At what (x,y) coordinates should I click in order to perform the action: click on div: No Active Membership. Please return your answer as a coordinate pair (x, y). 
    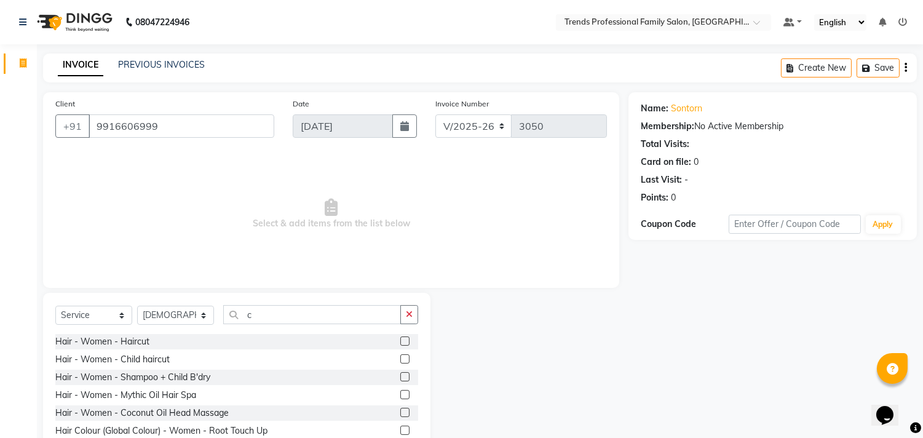
    Looking at the image, I should click on (772, 126).